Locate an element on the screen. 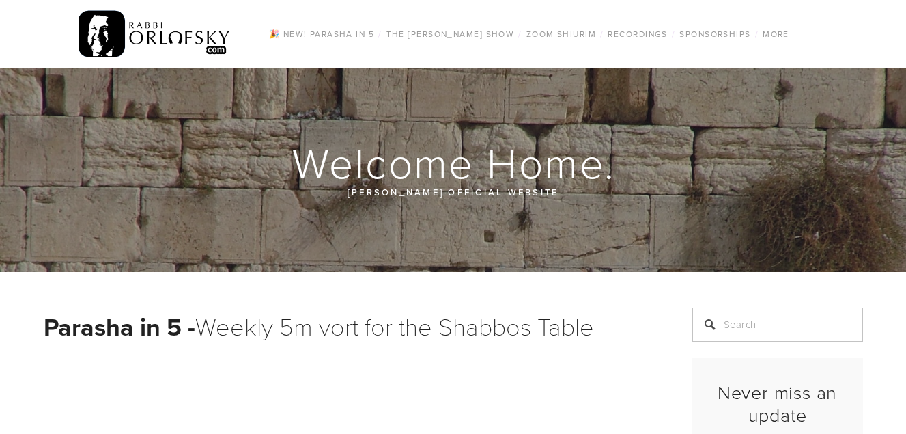 Image resolution: width=906 pixels, height=434 pixels. a: Sponsorships is located at coordinates (715, 34).